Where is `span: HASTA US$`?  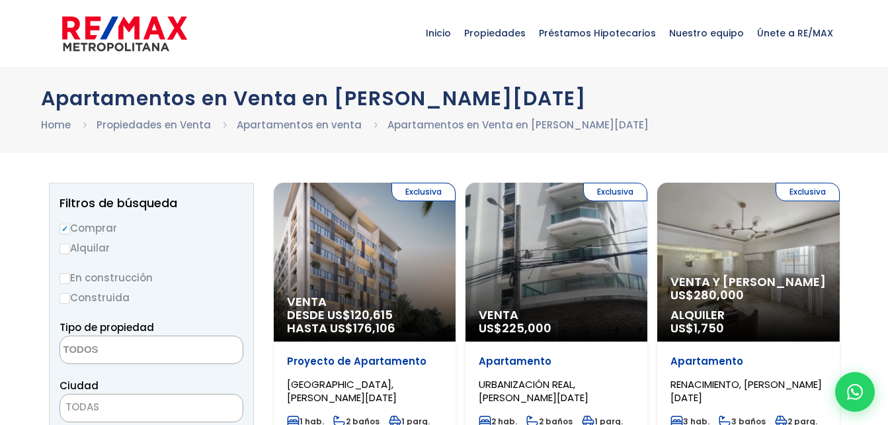
span: HASTA US$ is located at coordinates (364, 328).